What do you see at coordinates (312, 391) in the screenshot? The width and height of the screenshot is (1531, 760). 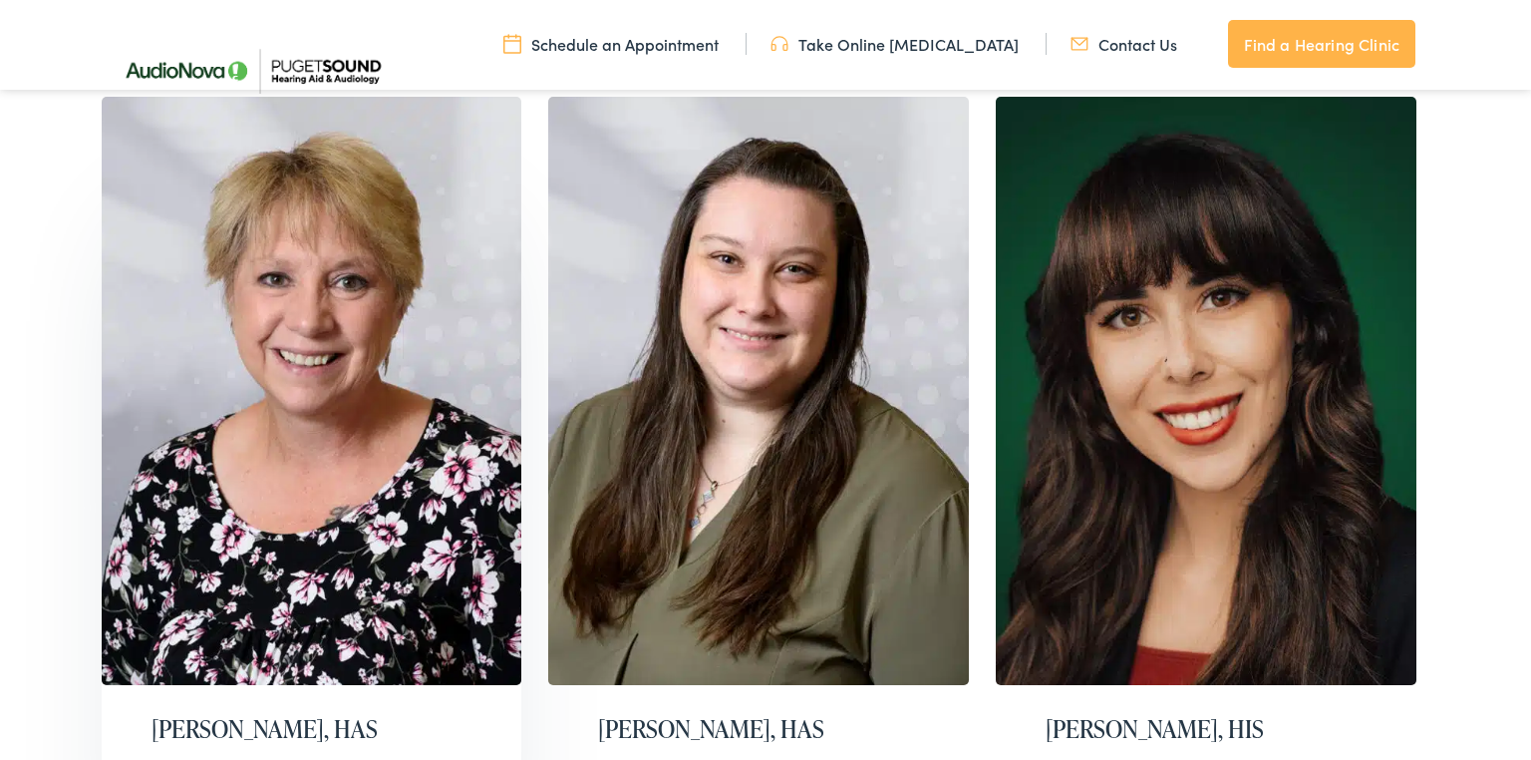 I see `img: Linda Myhre, Hearing Aid Specialist at Puget Sound Hearing Aid & Audiology` at bounding box center [312, 391].